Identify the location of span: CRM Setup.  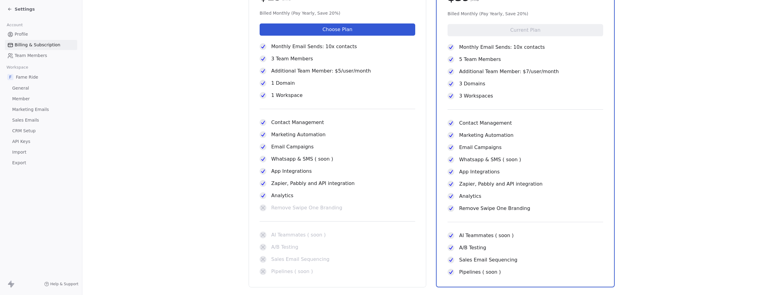
(24, 131).